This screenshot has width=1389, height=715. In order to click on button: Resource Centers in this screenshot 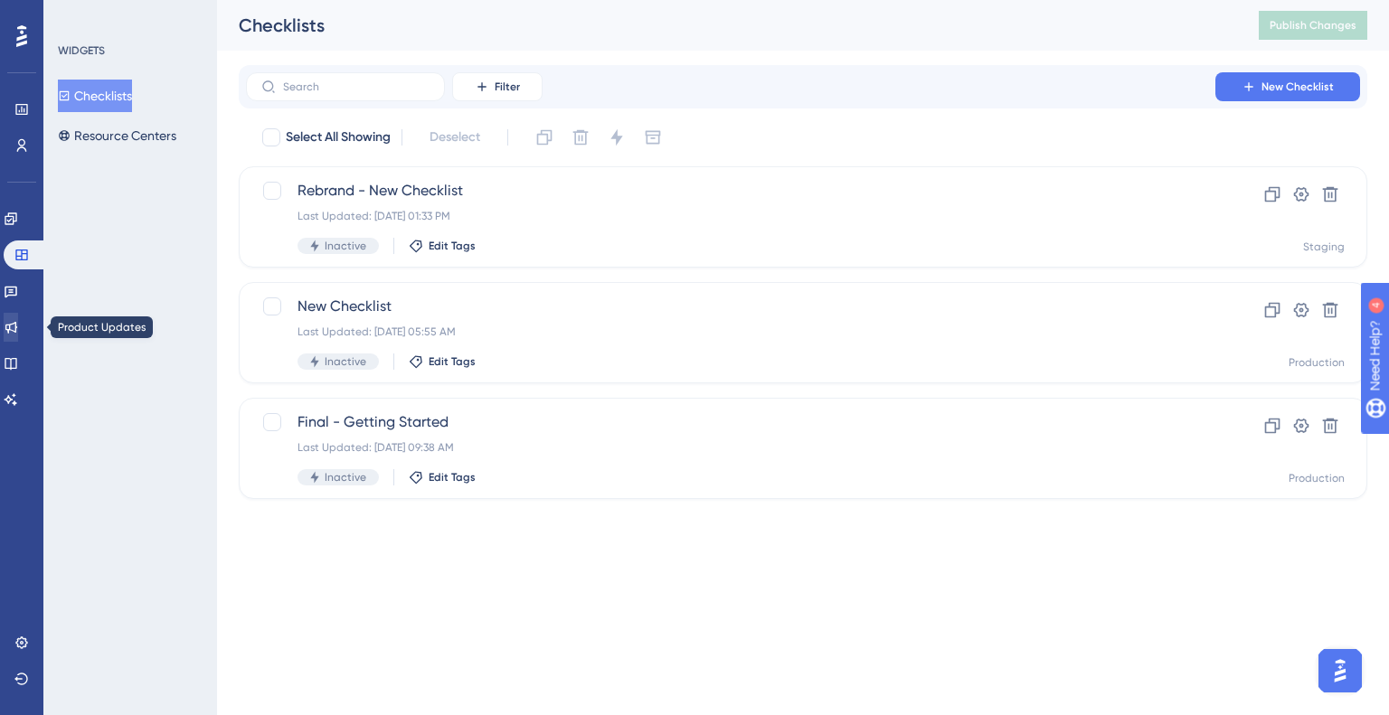, I will do `click(117, 136)`.